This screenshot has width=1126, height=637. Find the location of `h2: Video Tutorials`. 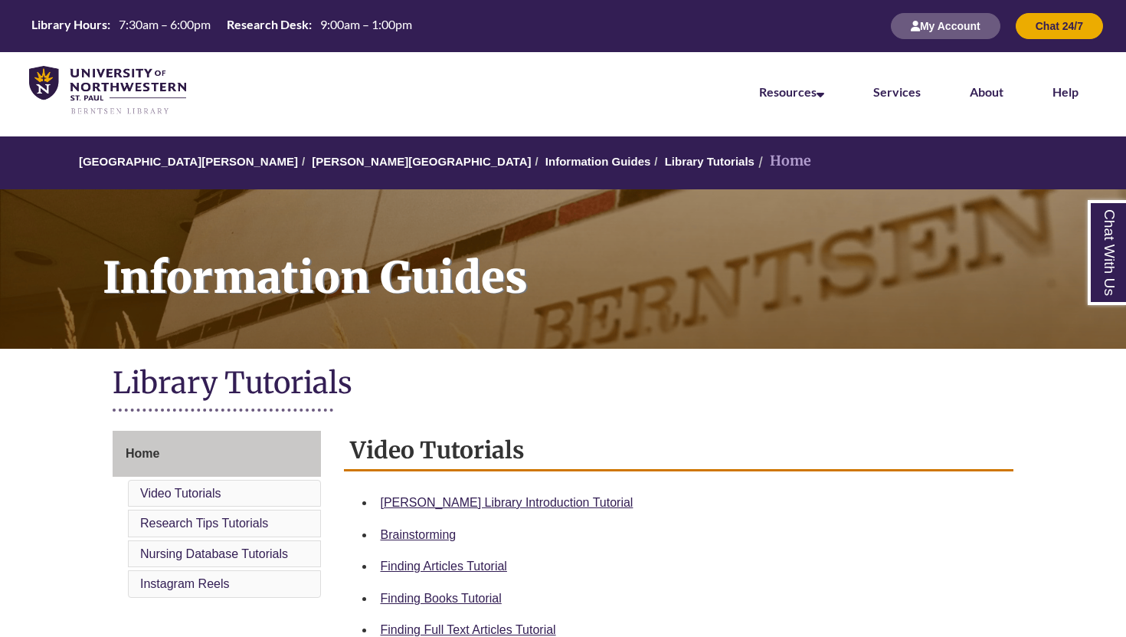

h2: Video Tutorials is located at coordinates (679, 450).